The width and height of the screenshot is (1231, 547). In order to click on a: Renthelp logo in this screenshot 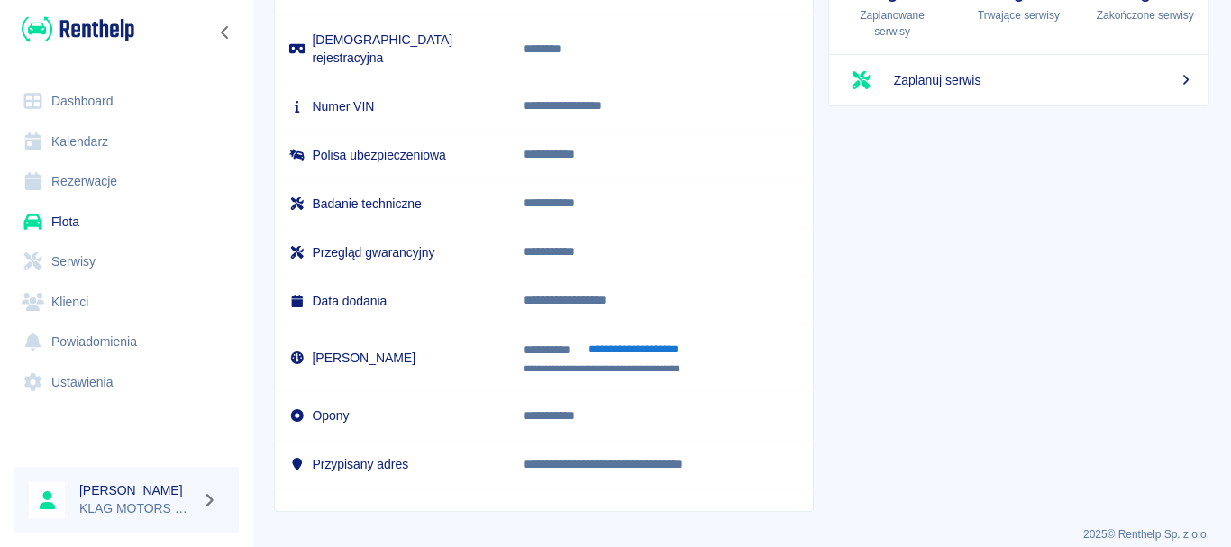, I will do `click(74, 29)`.